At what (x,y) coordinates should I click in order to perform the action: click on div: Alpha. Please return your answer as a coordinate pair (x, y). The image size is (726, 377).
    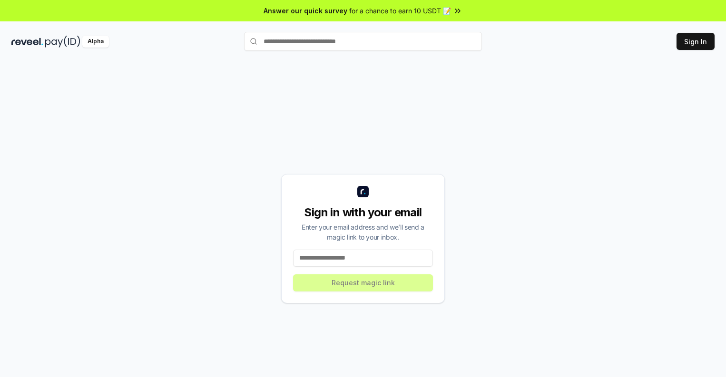
    Looking at the image, I should click on (96, 41).